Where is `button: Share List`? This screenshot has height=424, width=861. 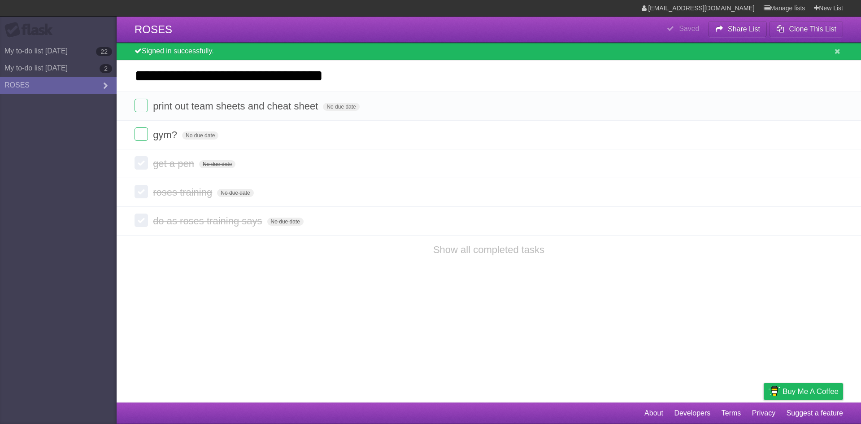
button: Share List is located at coordinates (738, 29).